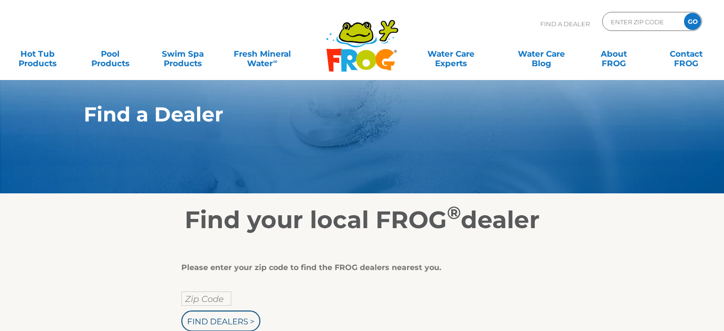  What do you see at coordinates (340, 114) in the screenshot?
I see `h1: Find a Dealer` at bounding box center [340, 114].